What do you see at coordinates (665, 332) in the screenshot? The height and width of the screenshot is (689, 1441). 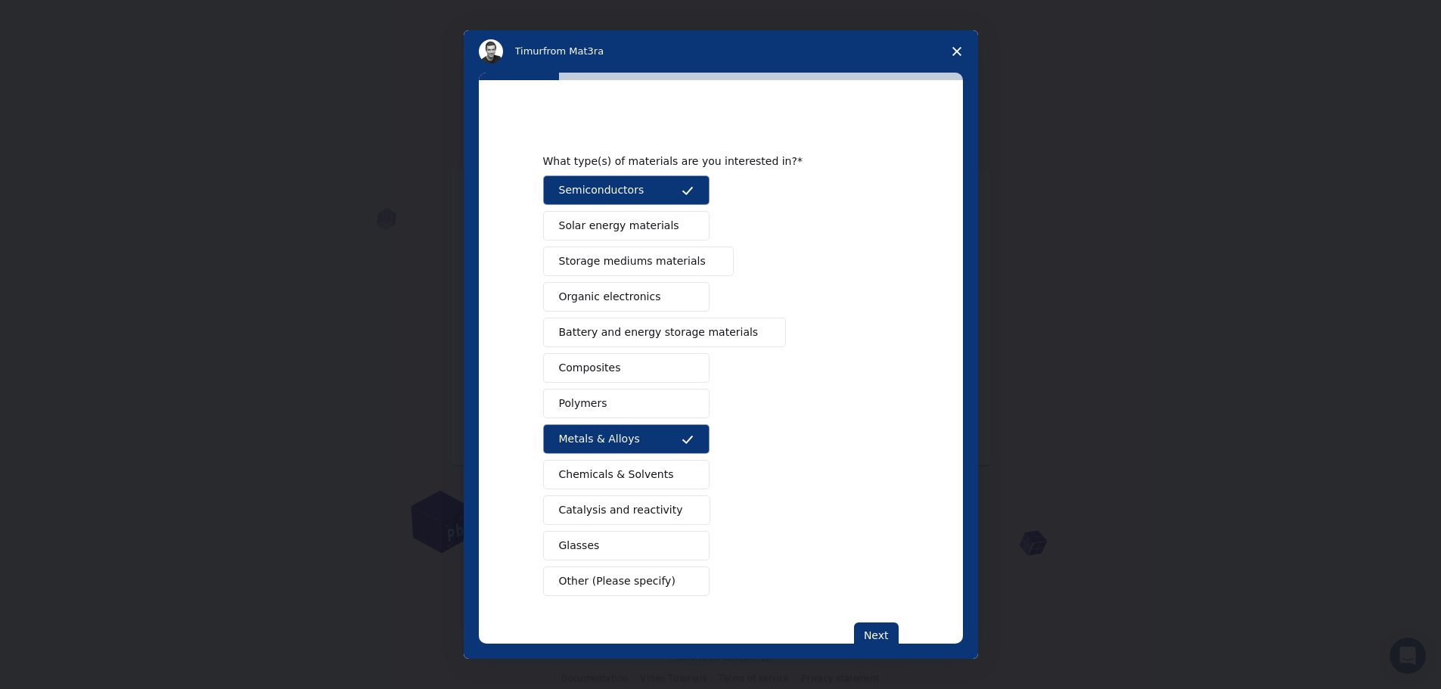 I see `button: Battery and energy storage materials` at bounding box center [665, 332].